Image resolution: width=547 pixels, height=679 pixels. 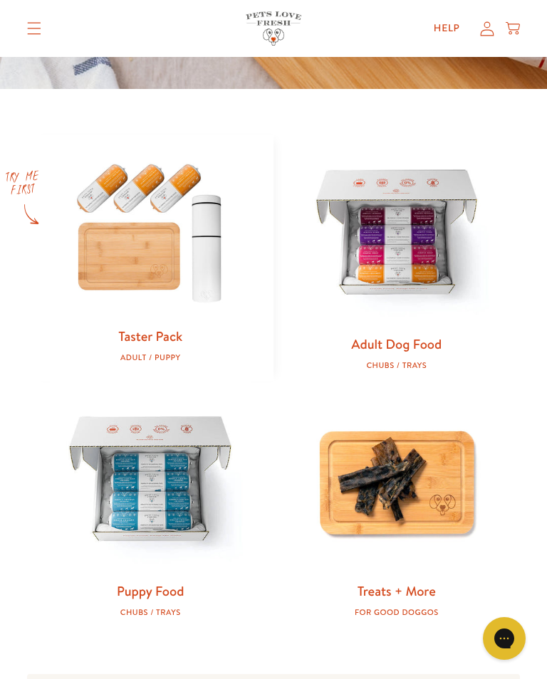 I want to click on img: Pets Love Fresh, so click(x=273, y=28).